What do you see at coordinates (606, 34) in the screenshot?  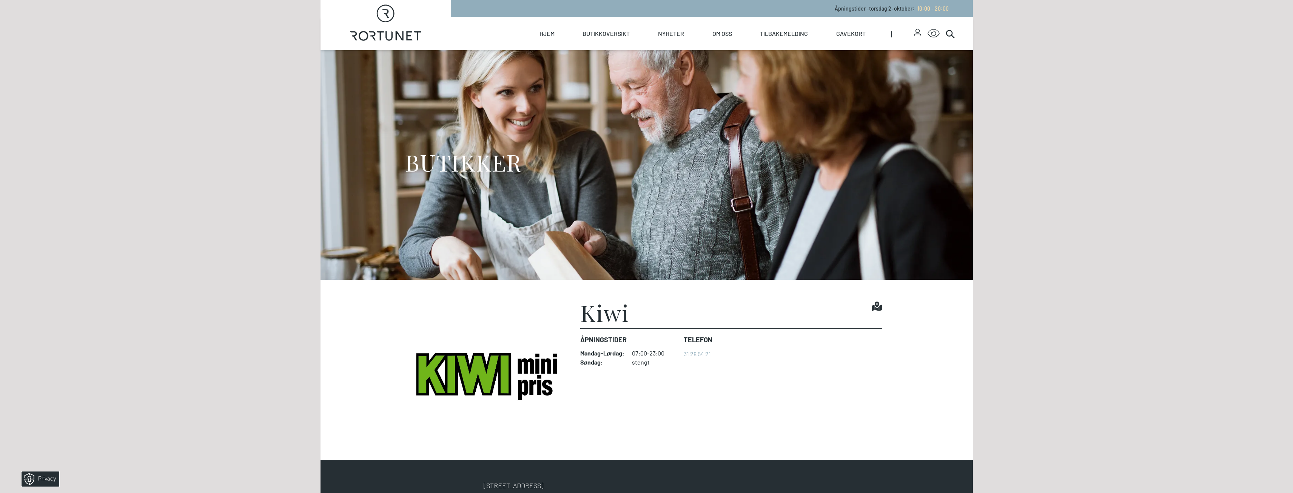 I see `a: Butikkoversikt` at bounding box center [606, 34].